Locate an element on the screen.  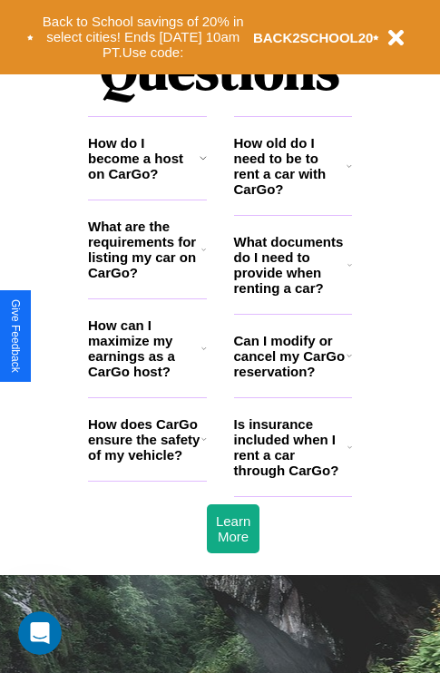
h3: What are the requirements for listing my car on CarGo? is located at coordinates (144, 249).